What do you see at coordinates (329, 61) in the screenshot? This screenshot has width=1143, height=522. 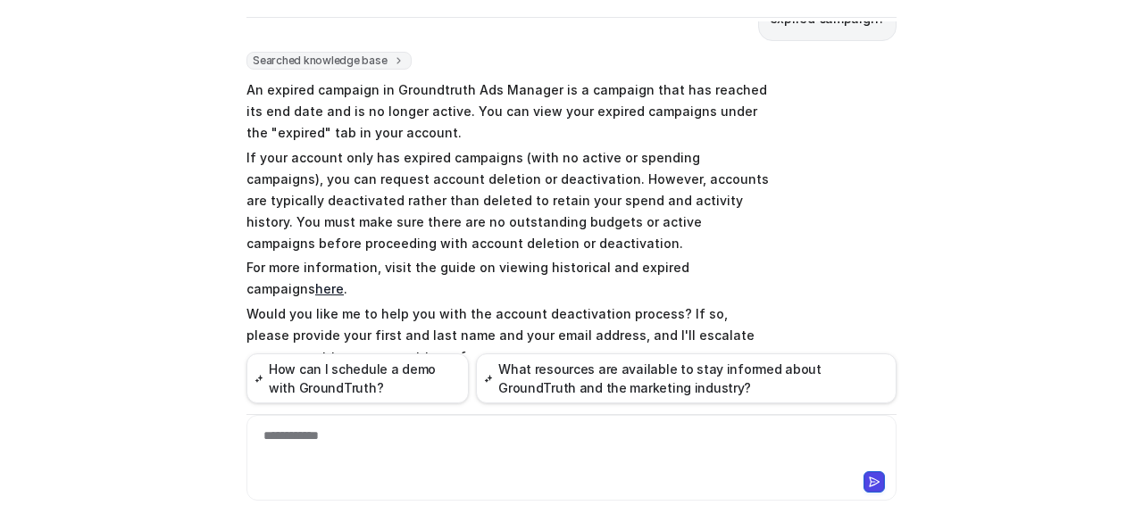 I see `span: Searched knowledge base` at bounding box center [329, 61].